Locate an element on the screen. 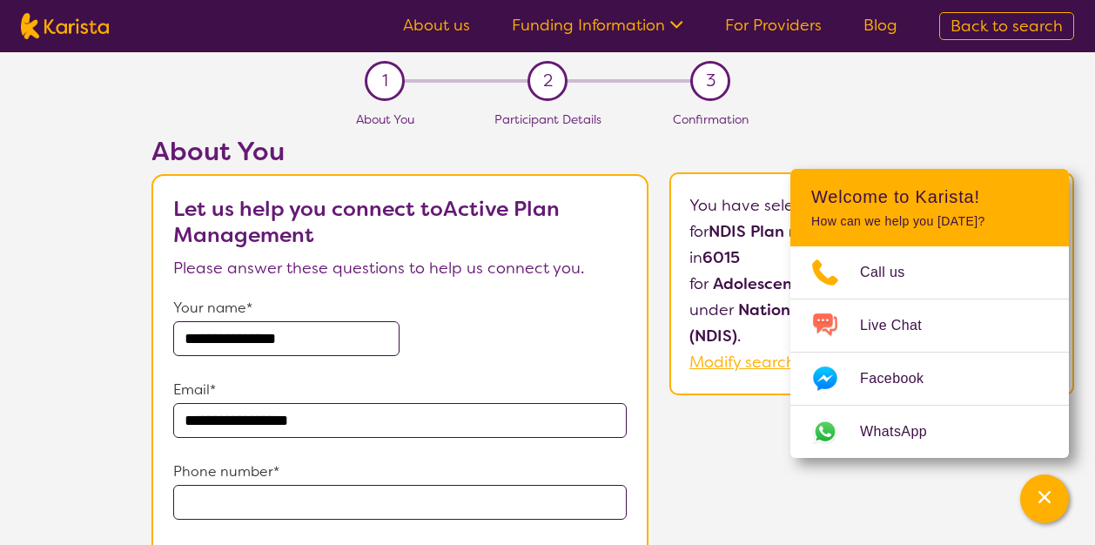 Image resolution: width=1095 pixels, height=545 pixels. span: Confirmation is located at coordinates (711, 119).